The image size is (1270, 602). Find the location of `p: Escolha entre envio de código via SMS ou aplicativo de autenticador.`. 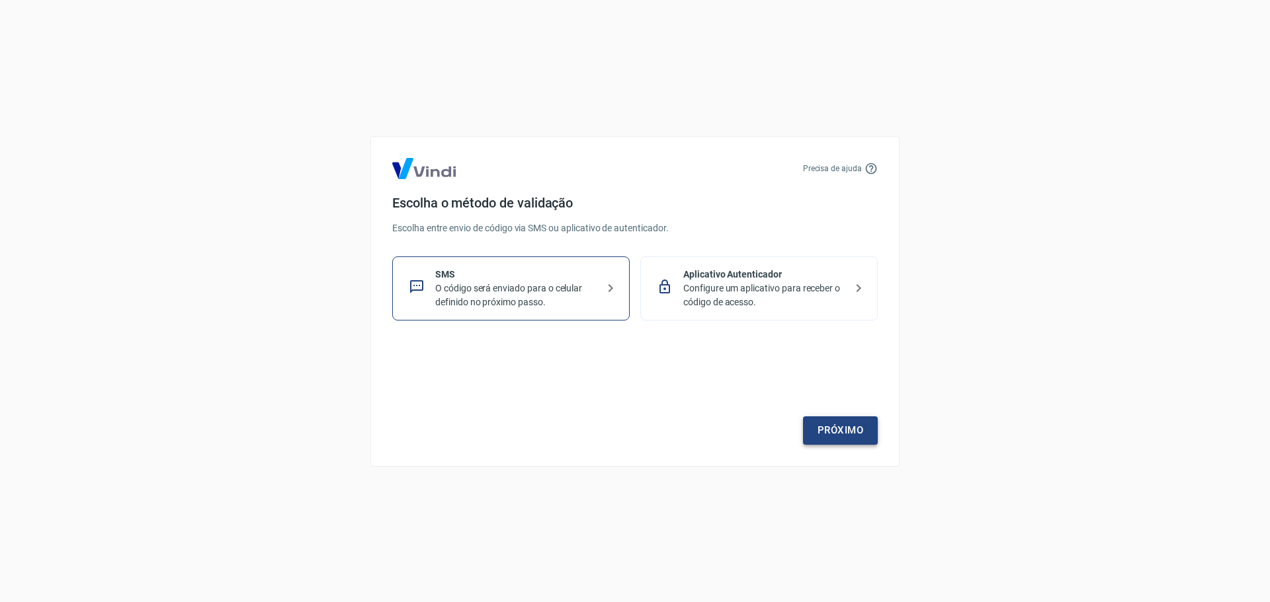

p: Escolha entre envio de código via SMS ou aplicativo de autenticador. is located at coordinates (635, 228).